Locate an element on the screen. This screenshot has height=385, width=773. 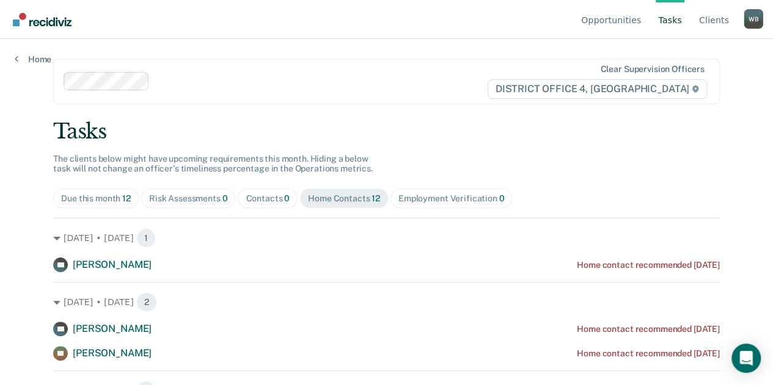
div: Tasks is located at coordinates (386, 131).